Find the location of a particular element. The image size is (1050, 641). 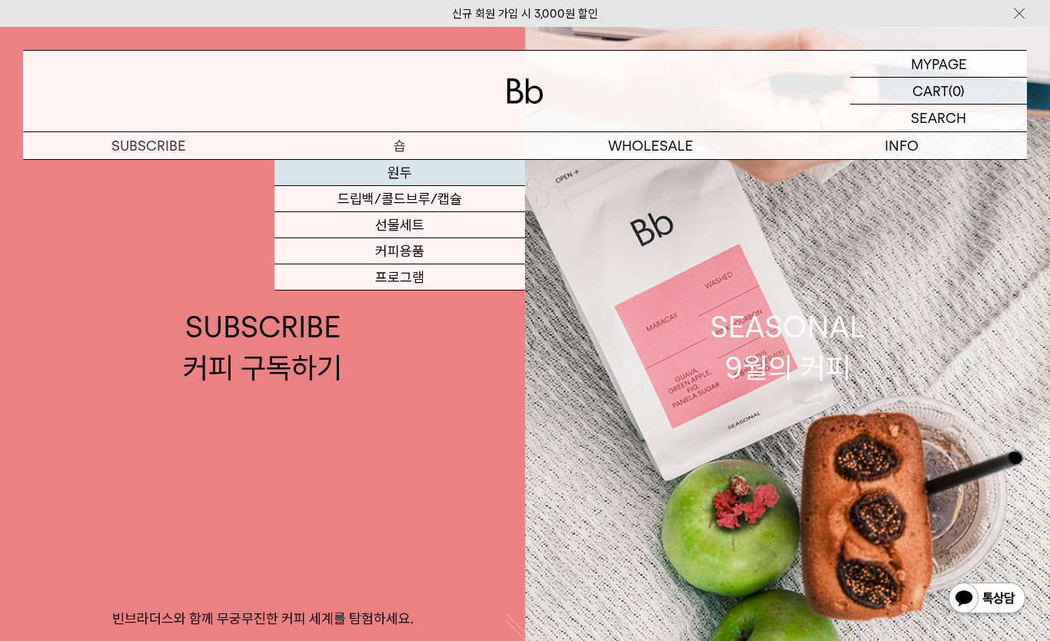

p: (0) is located at coordinates (956, 91).